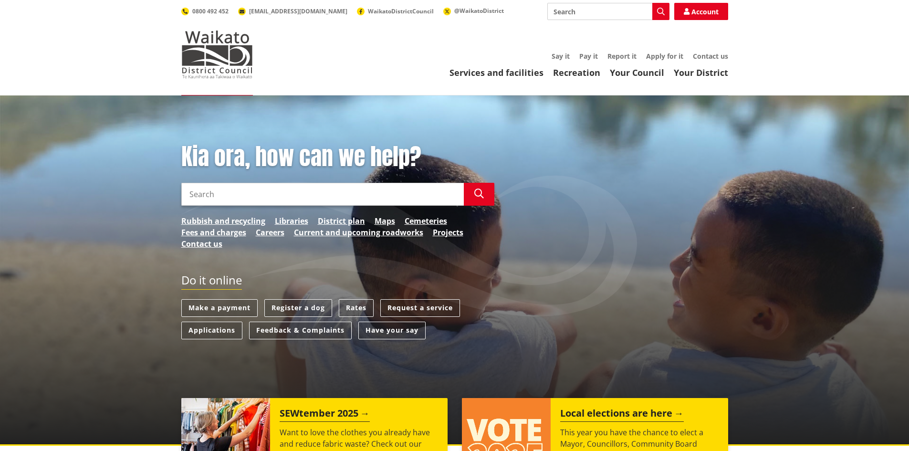  What do you see at coordinates (426, 221) in the screenshot?
I see `a: Cemeteries` at bounding box center [426, 221].